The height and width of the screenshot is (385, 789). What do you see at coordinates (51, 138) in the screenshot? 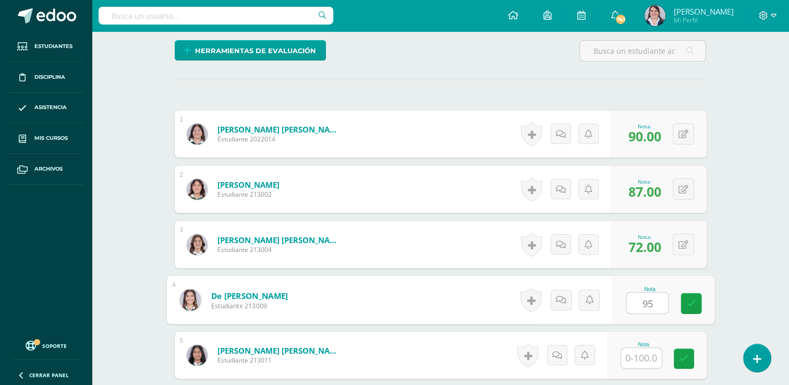
I see `span: Mis cursos` at bounding box center [51, 138].